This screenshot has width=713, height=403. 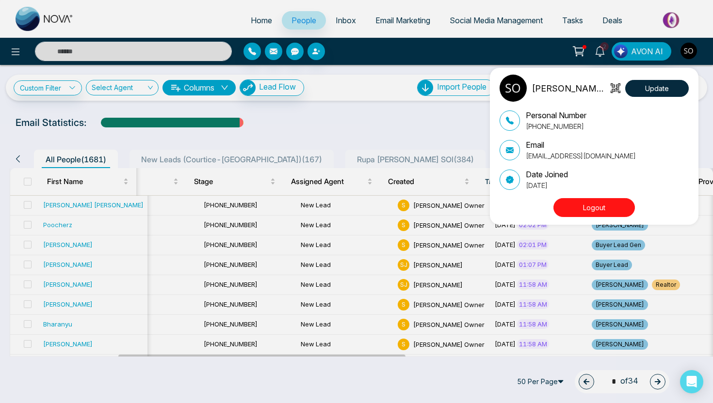 What do you see at coordinates (656, 88) in the screenshot?
I see `button: Update` at bounding box center [656, 88].